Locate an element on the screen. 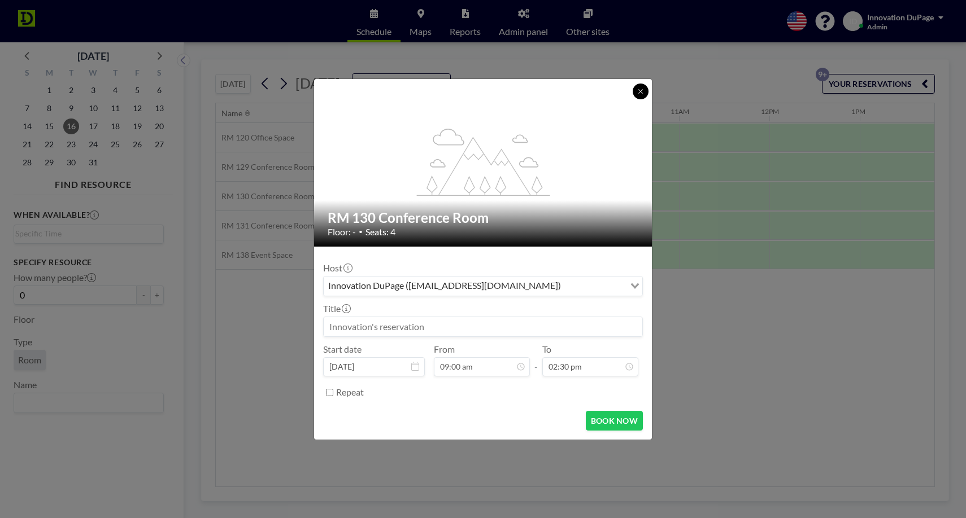 This screenshot has height=518, width=966. label: From is located at coordinates (444, 350).